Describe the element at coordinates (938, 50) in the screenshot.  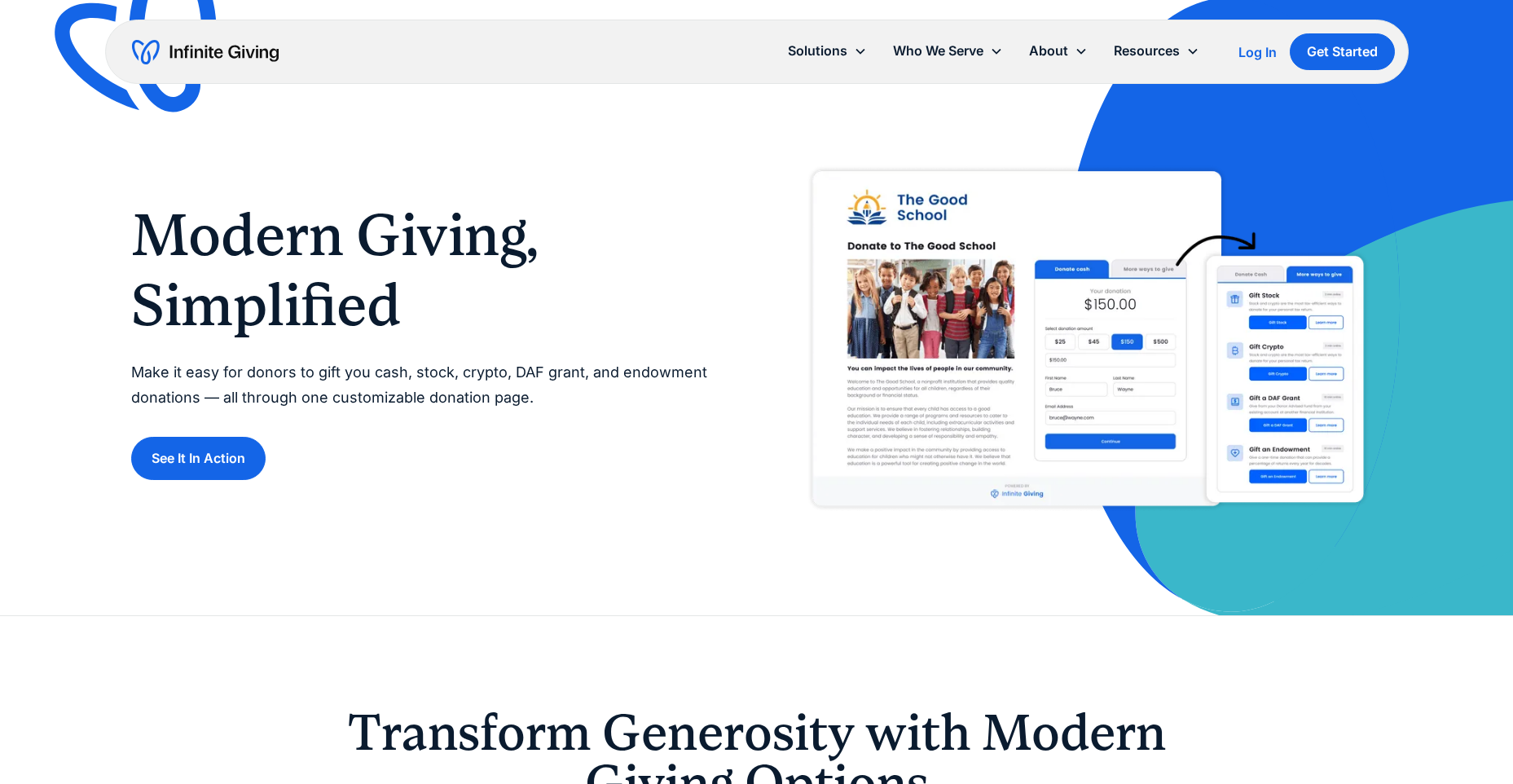
I see `div: Who We Serve` at that location.